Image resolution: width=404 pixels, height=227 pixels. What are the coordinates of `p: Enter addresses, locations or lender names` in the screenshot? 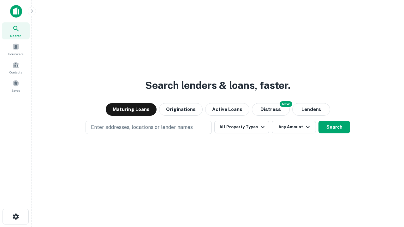 It's located at (142, 128).